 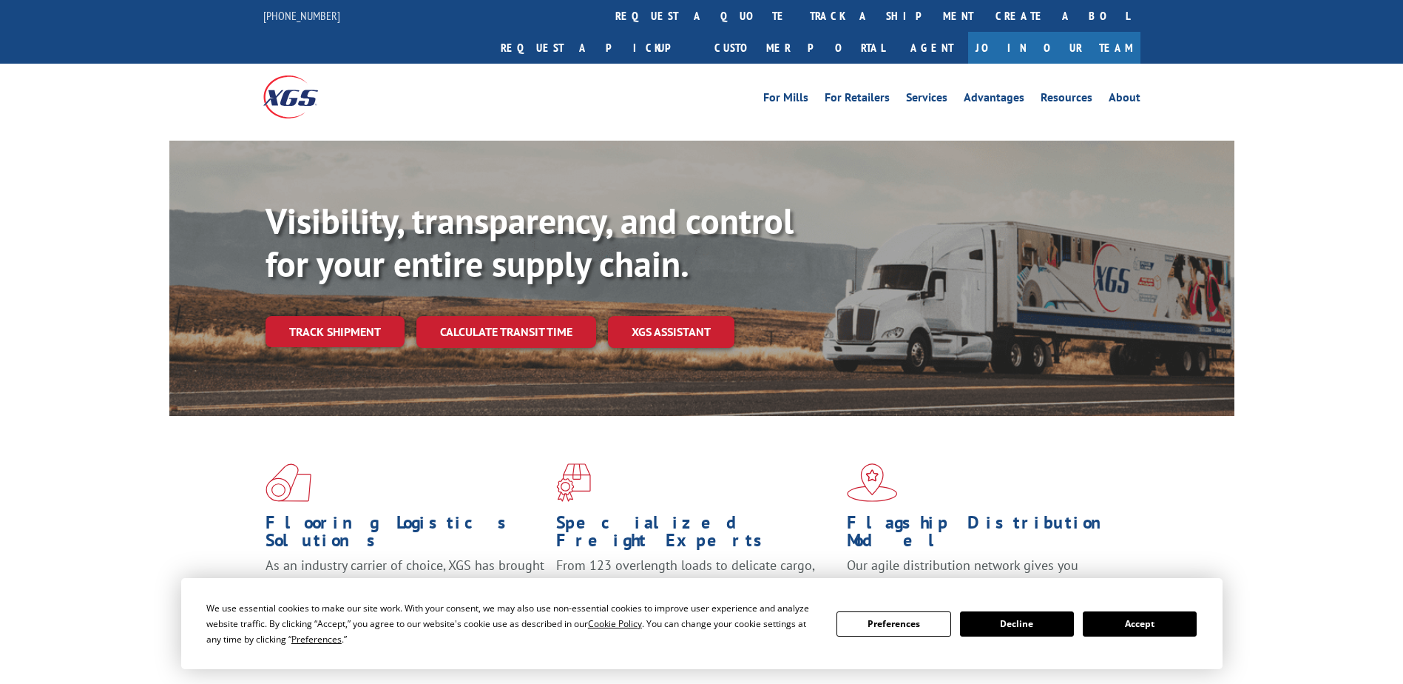 What do you see at coordinates (696, 535) in the screenshot?
I see `h1: Specialized Freight Experts` at bounding box center [696, 535].